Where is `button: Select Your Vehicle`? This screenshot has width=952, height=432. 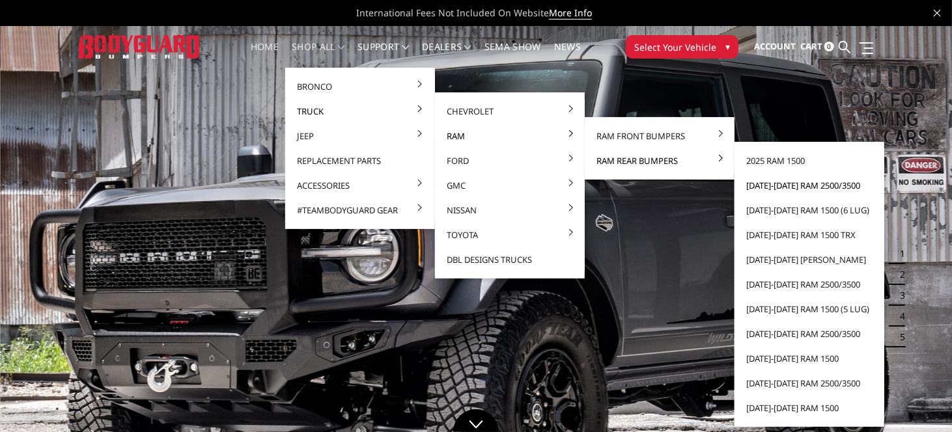 button: Select Your Vehicle is located at coordinates (682, 47).